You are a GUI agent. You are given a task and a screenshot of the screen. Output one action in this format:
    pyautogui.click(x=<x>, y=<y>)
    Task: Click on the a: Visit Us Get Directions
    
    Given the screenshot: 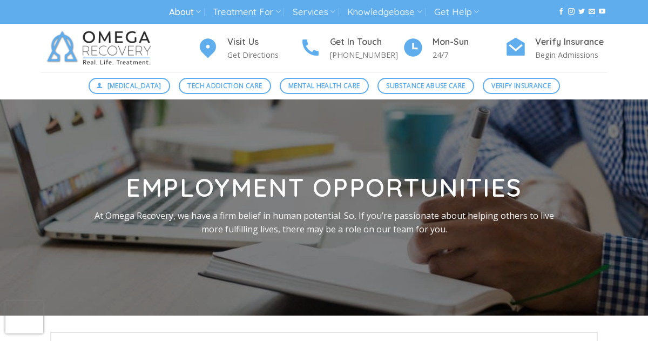 What is the action you would take?
    pyautogui.click(x=249, y=48)
    